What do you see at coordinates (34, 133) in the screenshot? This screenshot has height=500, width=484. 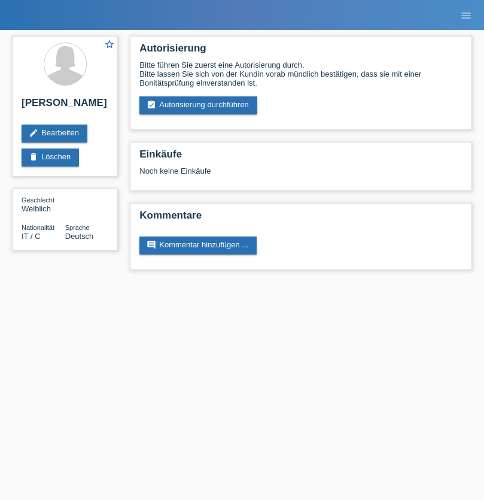 I see `i: edit` at bounding box center [34, 133].